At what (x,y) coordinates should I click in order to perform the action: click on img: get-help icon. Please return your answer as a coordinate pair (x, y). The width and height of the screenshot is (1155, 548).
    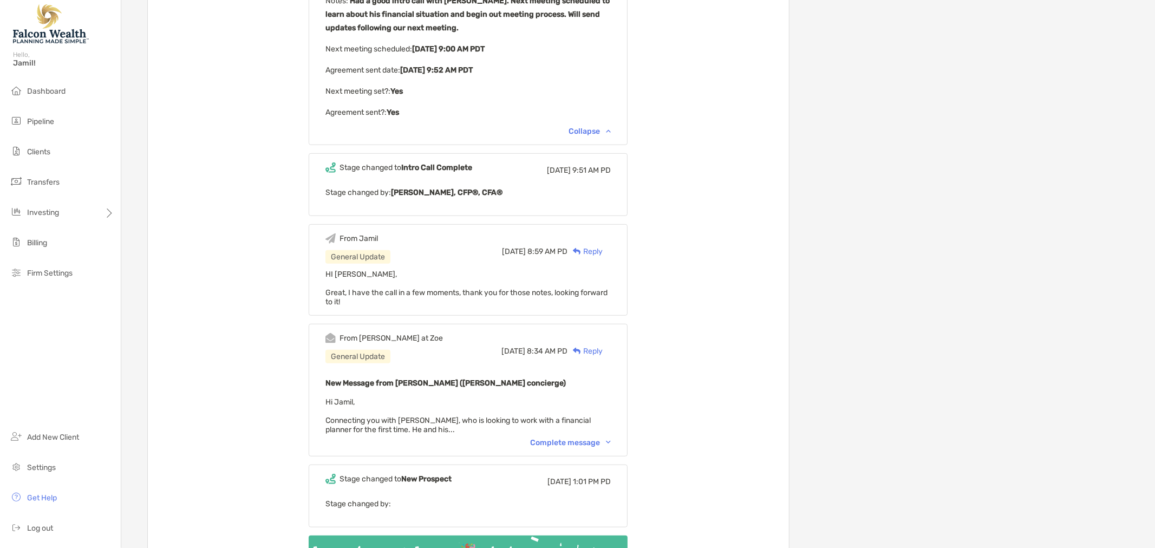
    Looking at the image, I should click on (16, 497).